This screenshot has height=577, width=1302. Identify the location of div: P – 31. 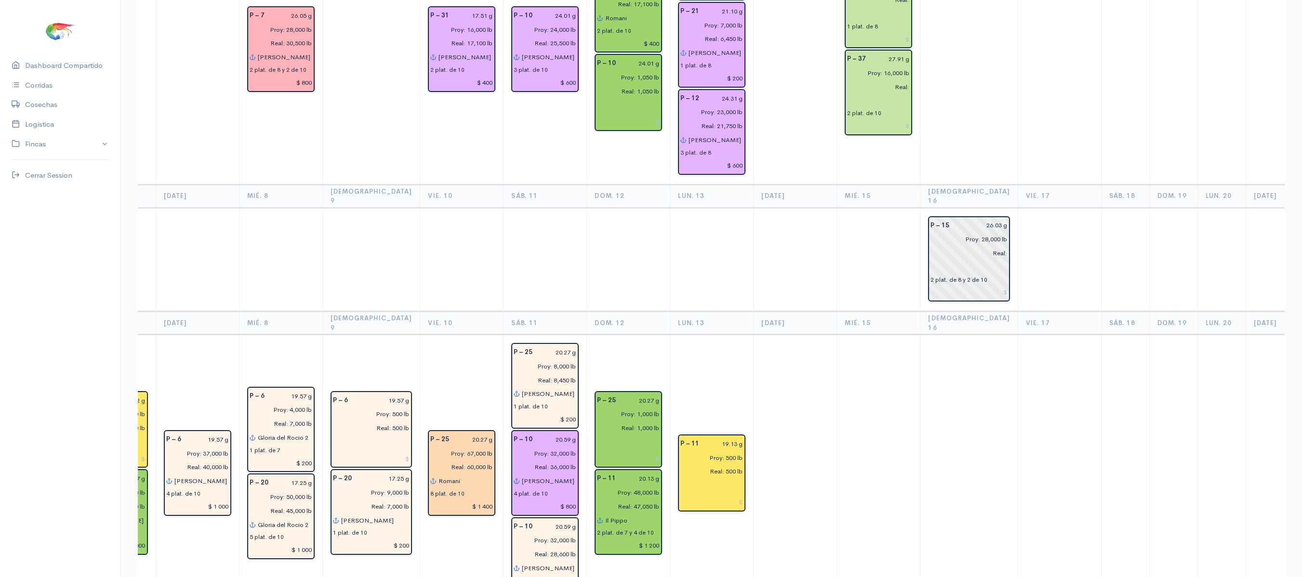
(439, 15).